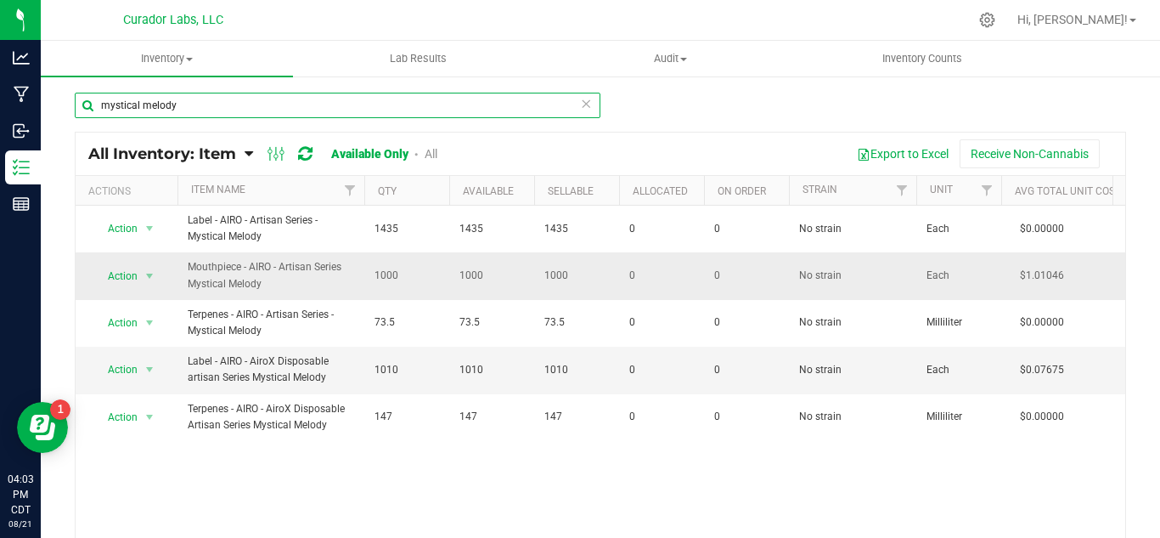 Image resolution: width=1160 pixels, height=538 pixels. Describe the element at coordinates (1029, 154) in the screenshot. I see `button: Receive Non-Cannabis` at that location.